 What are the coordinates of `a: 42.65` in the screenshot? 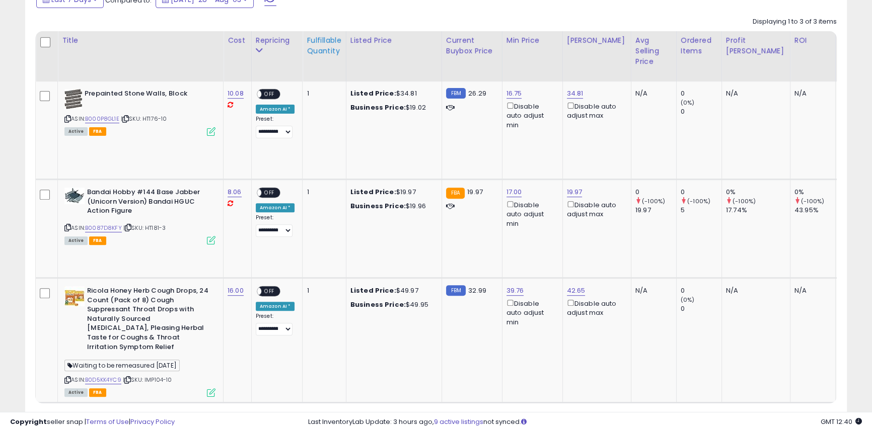 It's located at (576, 291).